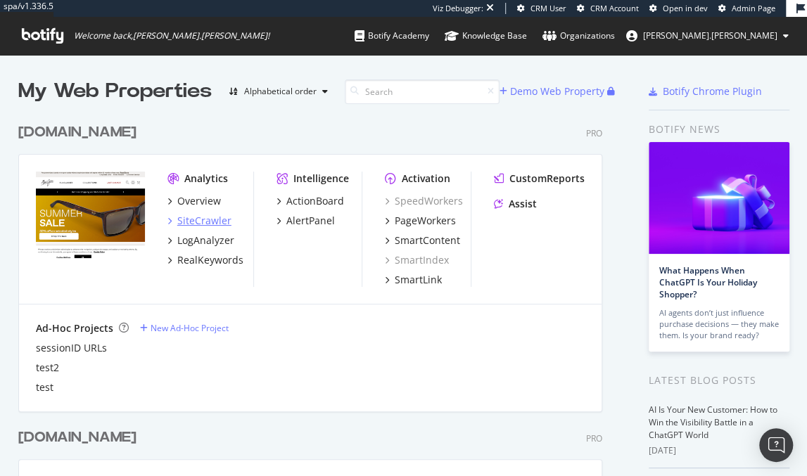 This screenshot has width=807, height=476. What do you see at coordinates (458, 8) in the screenshot?
I see `div: Viz Debugger:` at bounding box center [458, 8].